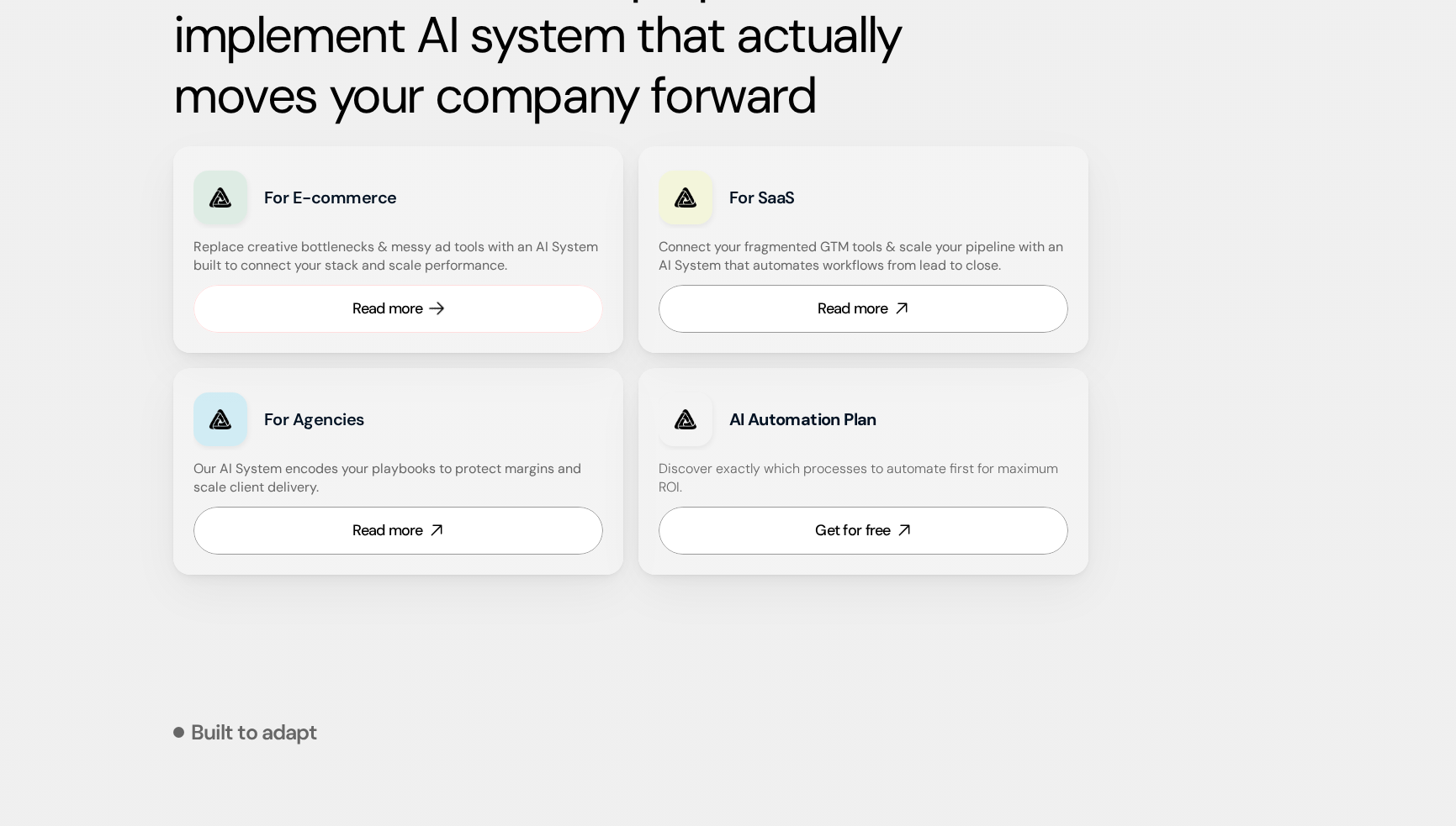 The width and height of the screenshot is (1456, 826). Describe the element at coordinates (863, 478) in the screenshot. I see `h4: Discover exactly which processes to automate first for maximum ROI.` at that location.